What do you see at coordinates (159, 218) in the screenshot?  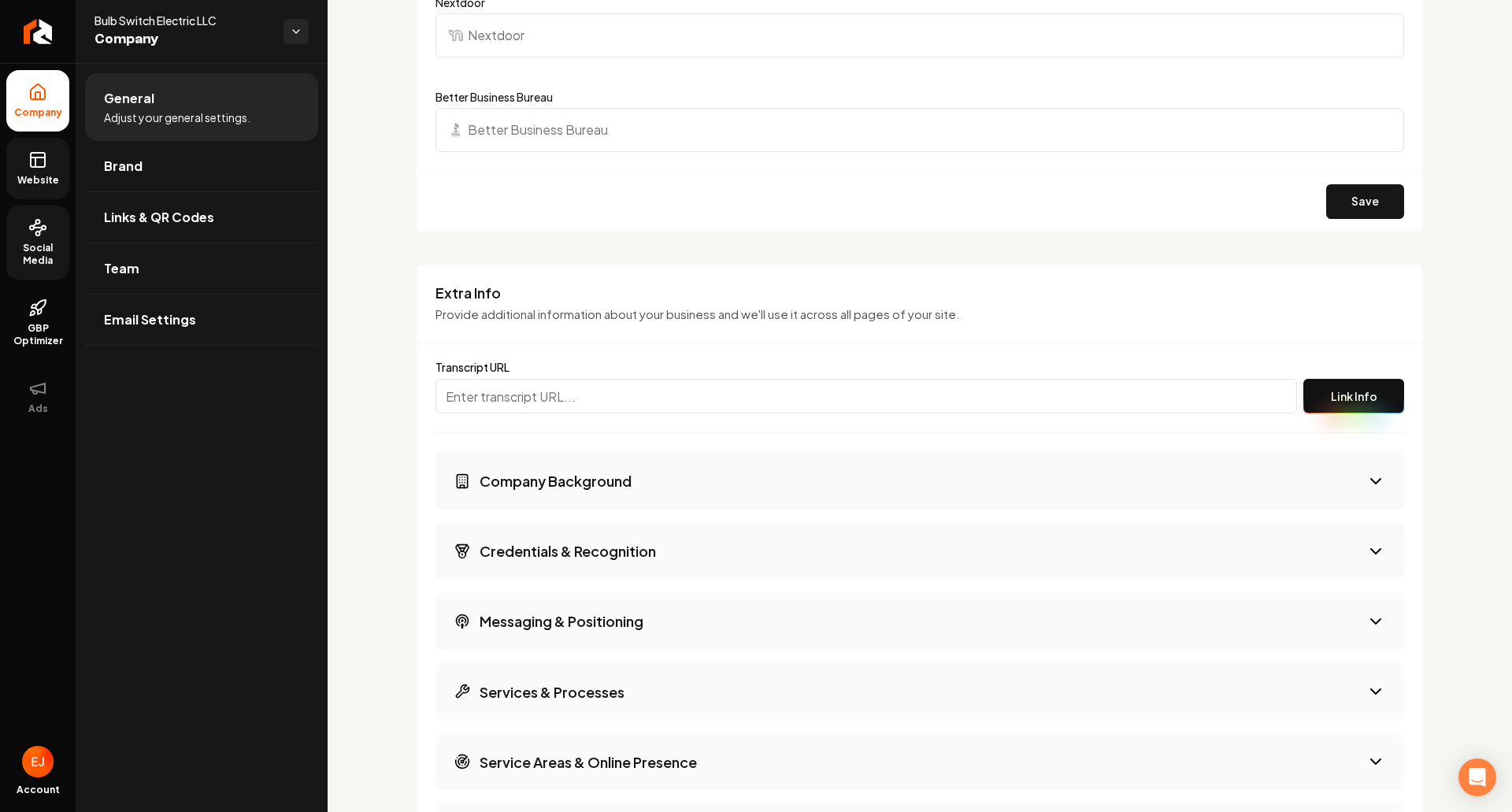 I see `span: Links & QR Codes` at bounding box center [159, 218].